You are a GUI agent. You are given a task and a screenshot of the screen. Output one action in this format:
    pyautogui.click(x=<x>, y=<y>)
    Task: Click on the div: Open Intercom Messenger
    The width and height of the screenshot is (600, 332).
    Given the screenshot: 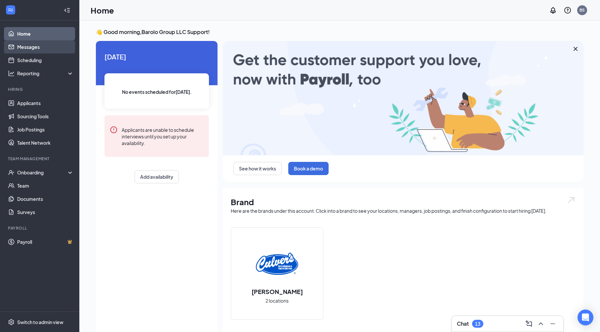 What is the action you would take?
    pyautogui.click(x=586, y=318)
    